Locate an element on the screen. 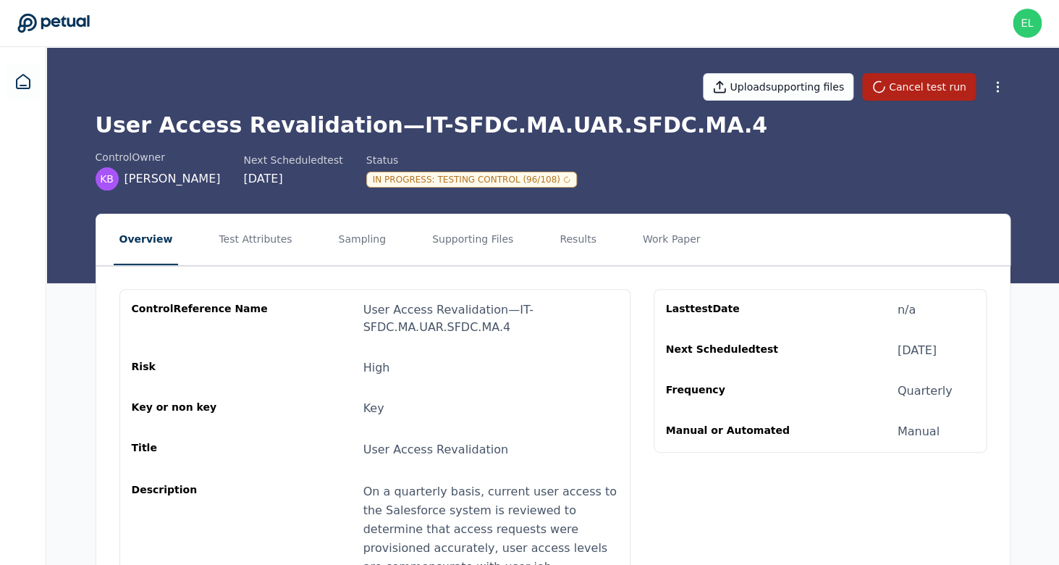 The image size is (1059, 565). button: Sampling is located at coordinates (362, 240).